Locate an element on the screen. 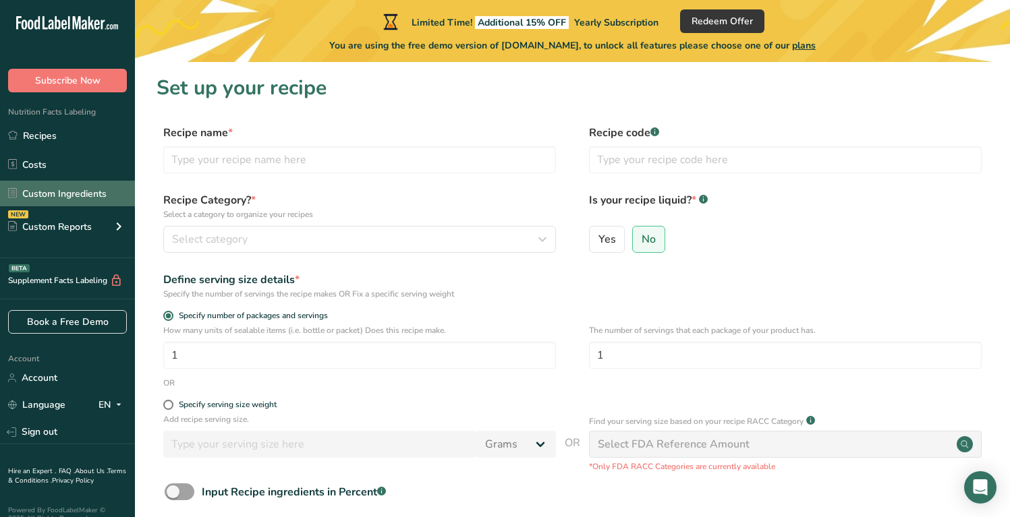  a: Book a Free Demo is located at coordinates (67, 322).